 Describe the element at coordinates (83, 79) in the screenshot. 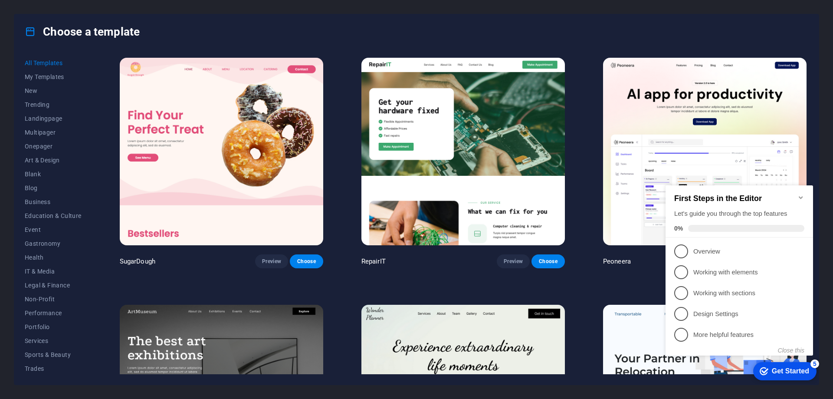

I see `p: Overview` at that location.